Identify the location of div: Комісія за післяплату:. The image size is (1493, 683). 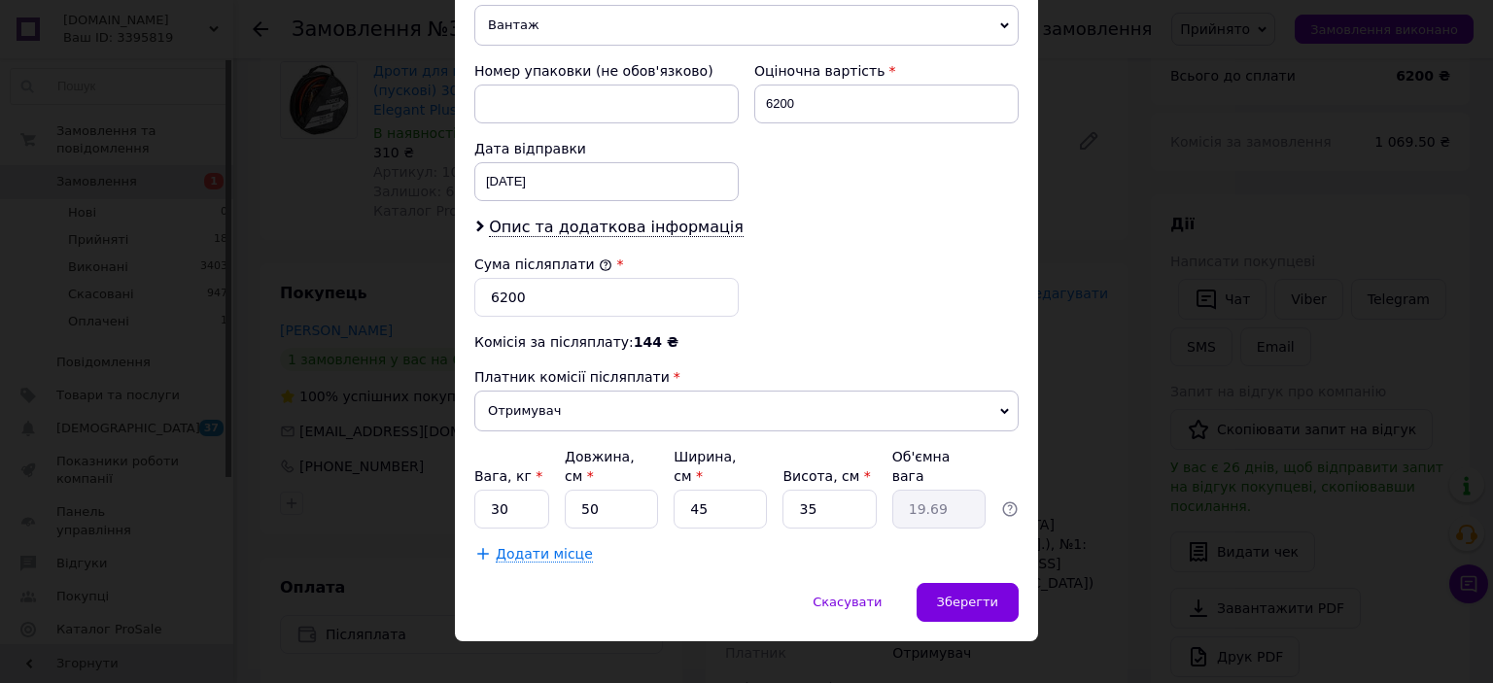
(746, 342).